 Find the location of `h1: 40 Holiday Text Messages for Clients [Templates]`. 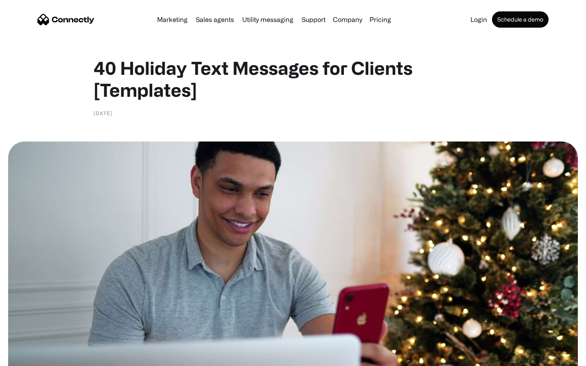

h1: 40 Holiday Text Messages for Clients [Templates] is located at coordinates (293, 79).